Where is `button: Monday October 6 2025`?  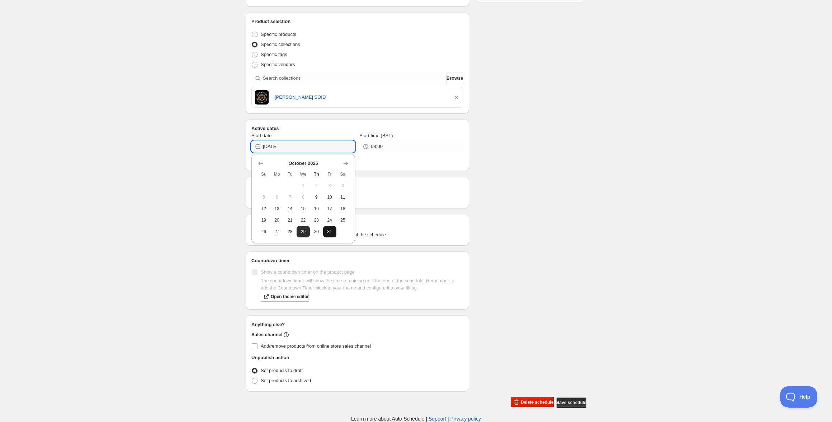 button: Monday October 6 2025 is located at coordinates (277, 197).